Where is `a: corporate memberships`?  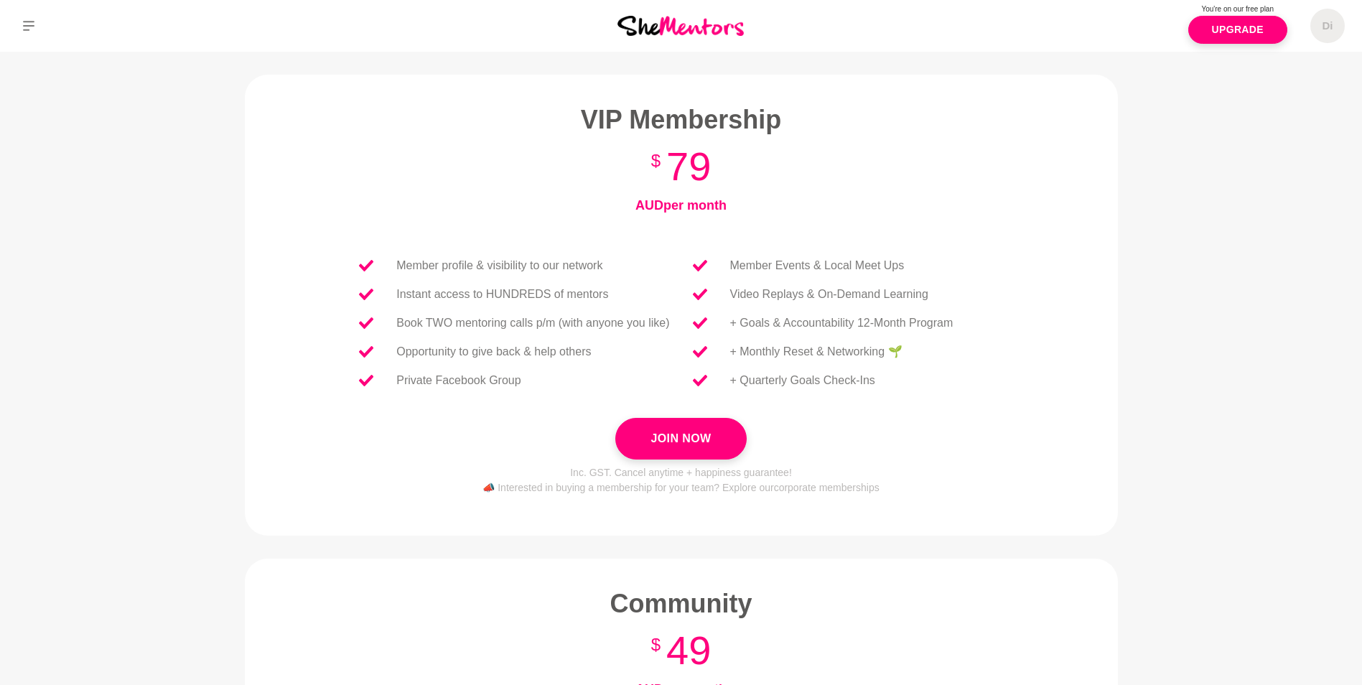 a: corporate memberships is located at coordinates (827, 488).